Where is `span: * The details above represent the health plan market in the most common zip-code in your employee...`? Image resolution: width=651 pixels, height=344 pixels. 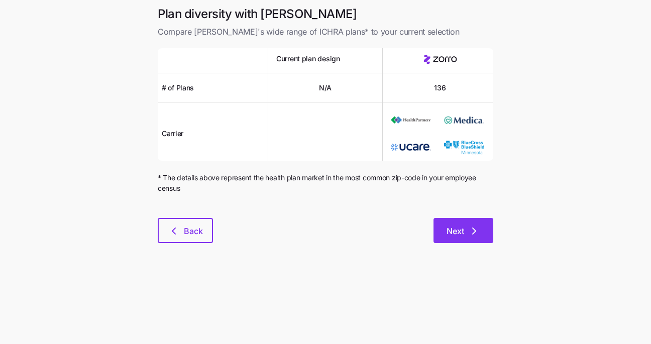
span: * The details above represent the health plan market in the most common zip-code in your employee... is located at coordinates (326, 183).